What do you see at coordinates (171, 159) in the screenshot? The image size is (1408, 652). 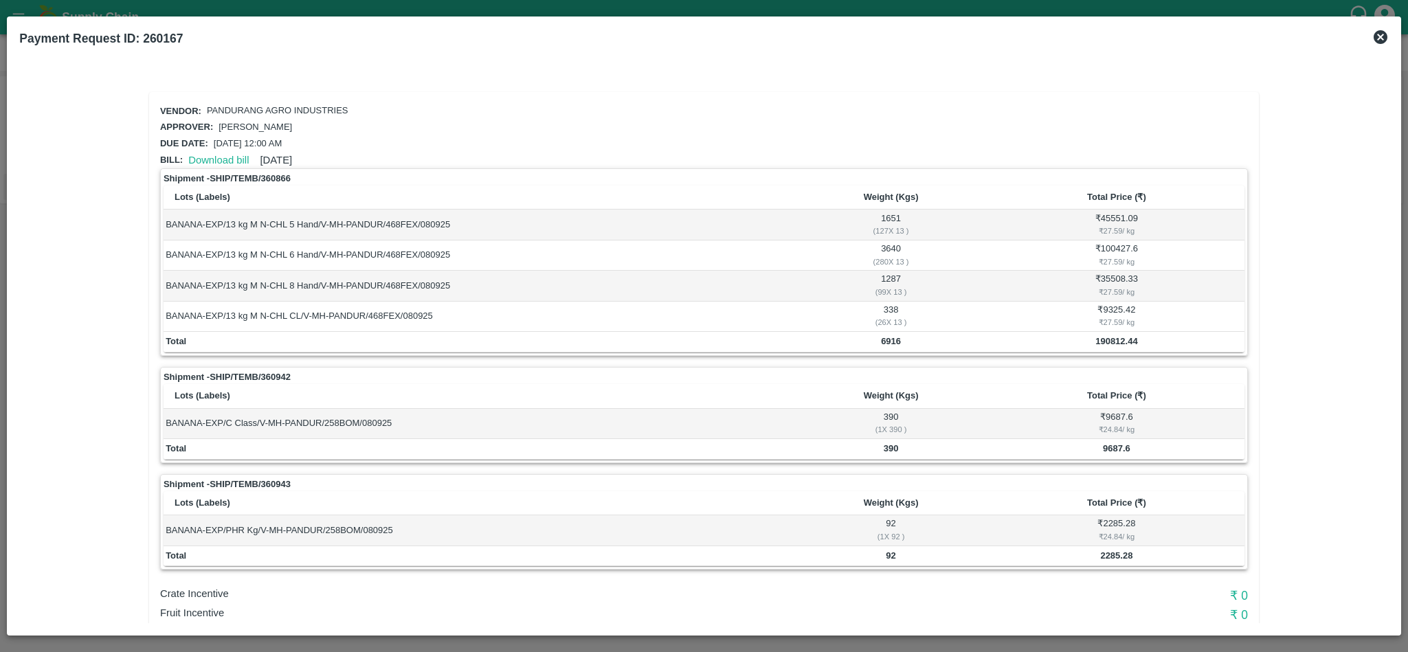 I see `span: Bill:` at bounding box center [171, 159].